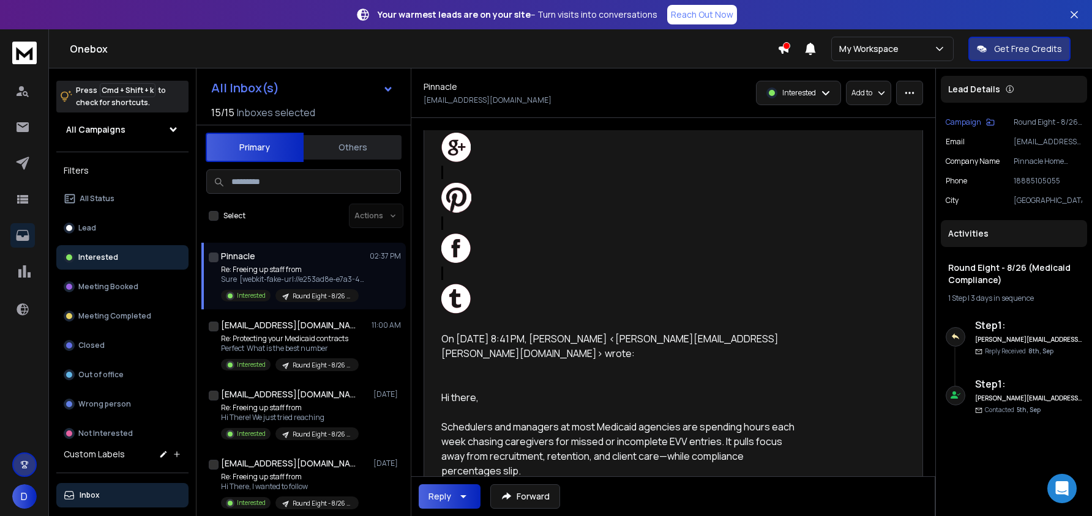 The width and height of the screenshot is (1092, 516). I want to click on h1: Round Eight - 8/26 (Medicaid Compliance), so click(1013, 274).